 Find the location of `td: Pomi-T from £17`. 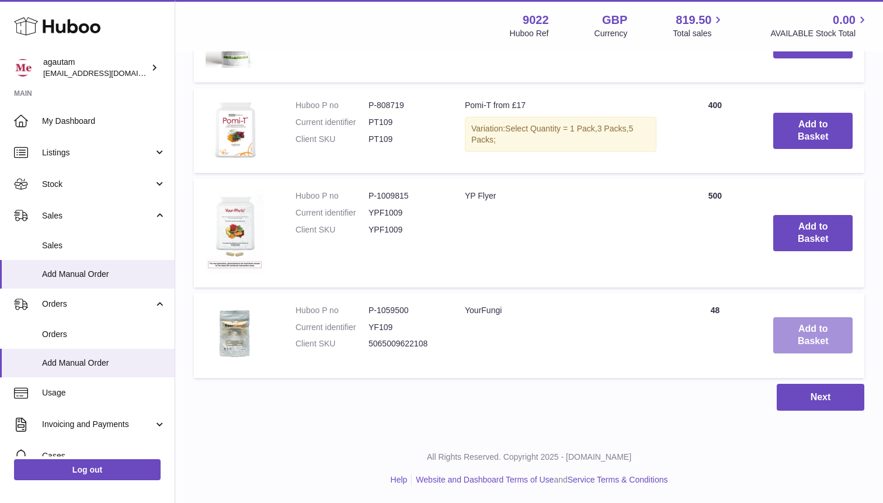

td: Pomi-T from £17 is located at coordinates (561, 130).